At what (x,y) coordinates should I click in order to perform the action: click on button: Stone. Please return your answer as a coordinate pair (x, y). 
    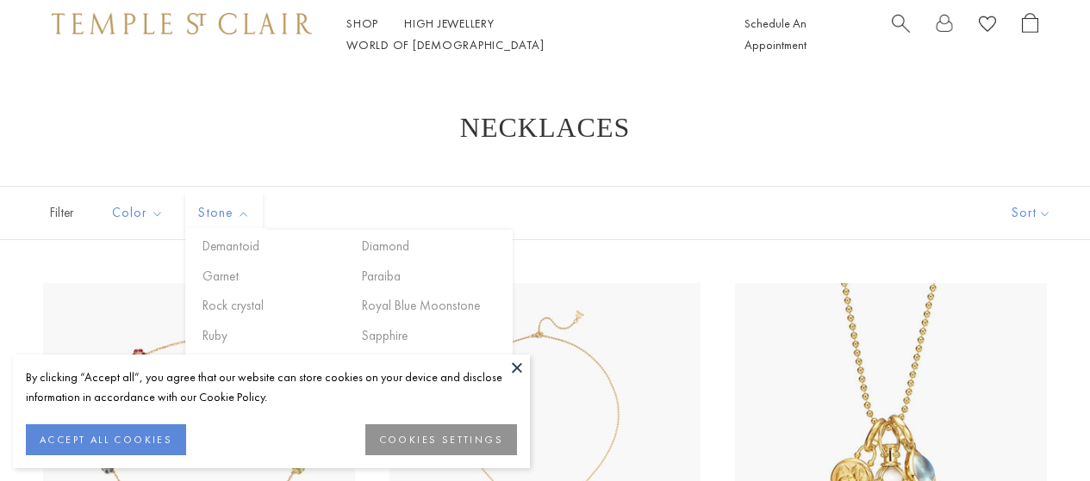
    Looking at the image, I should click on (224, 213).